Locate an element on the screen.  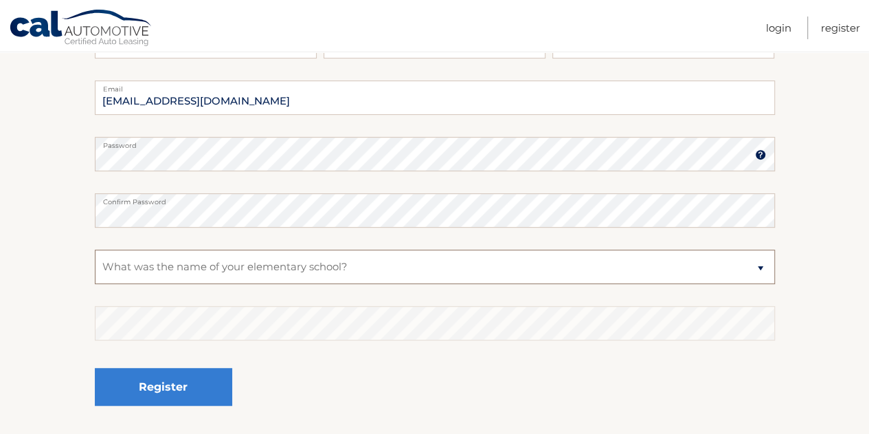
label: Confirm Password is located at coordinates (435, 199).